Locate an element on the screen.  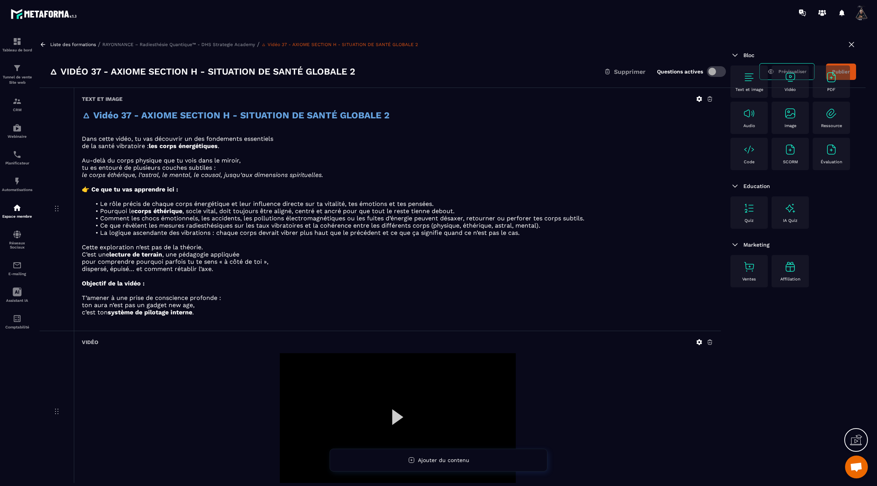
p: Automatisations is located at coordinates (17, 190).